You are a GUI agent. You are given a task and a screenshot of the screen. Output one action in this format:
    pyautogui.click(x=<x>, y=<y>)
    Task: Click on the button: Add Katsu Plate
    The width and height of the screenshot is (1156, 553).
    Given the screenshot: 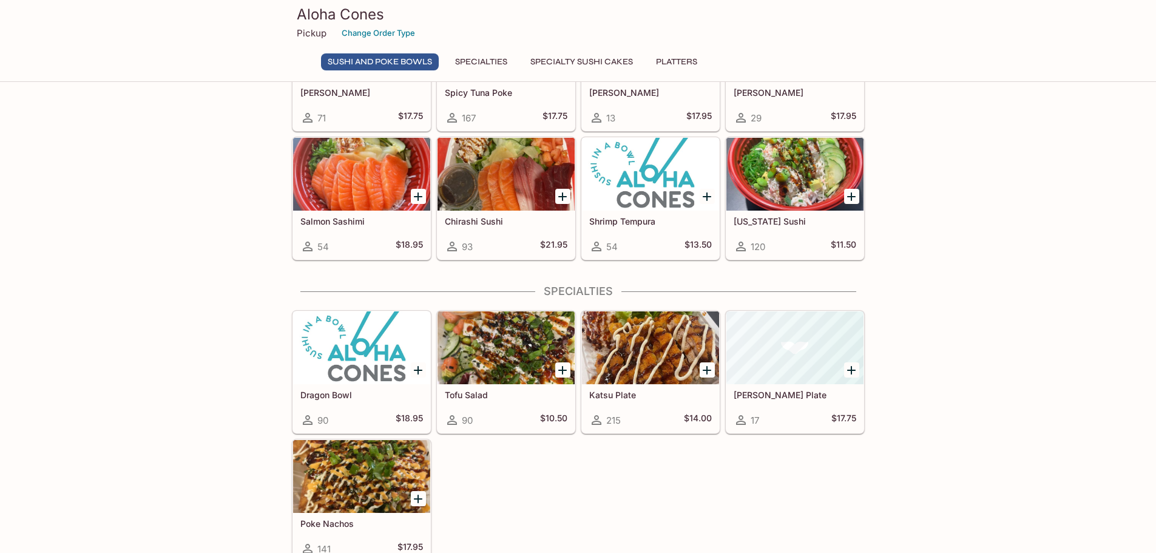 What is the action you would take?
    pyautogui.click(x=707, y=370)
    